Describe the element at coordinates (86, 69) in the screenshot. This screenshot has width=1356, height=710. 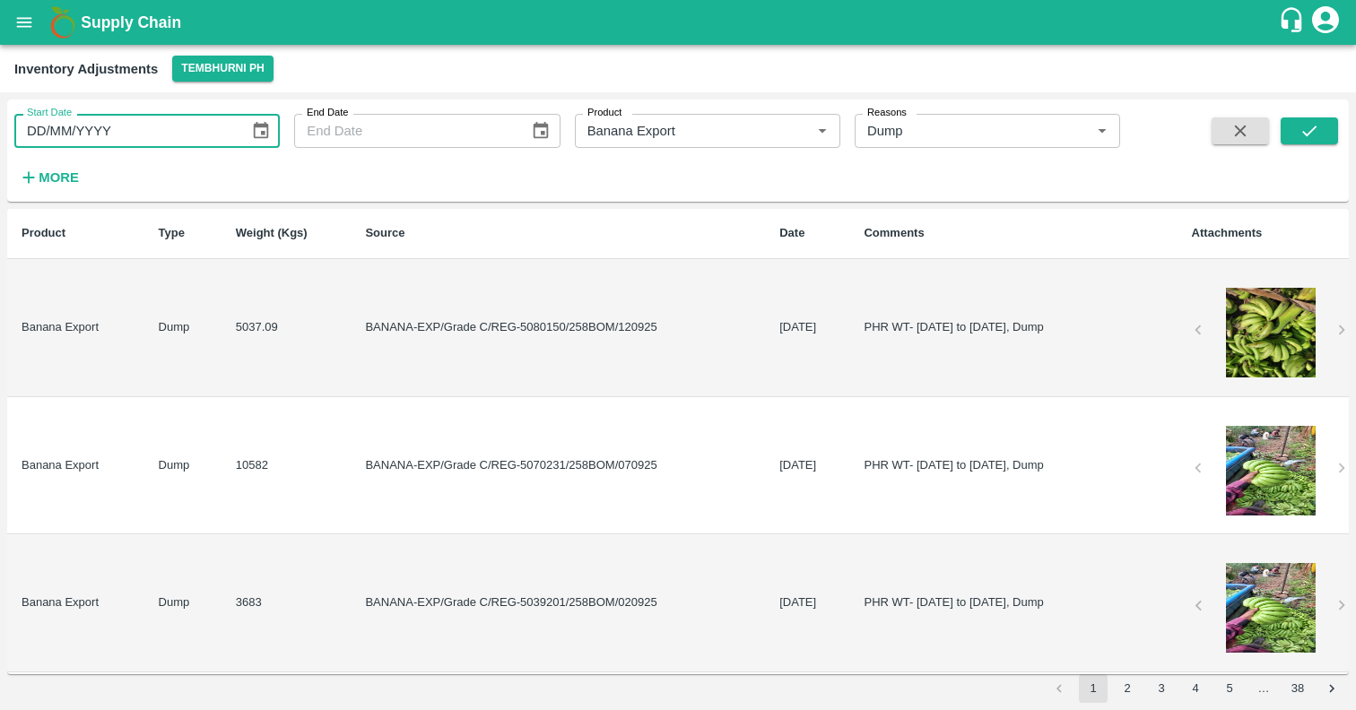
I see `div: Inventory Adjustments` at that location.